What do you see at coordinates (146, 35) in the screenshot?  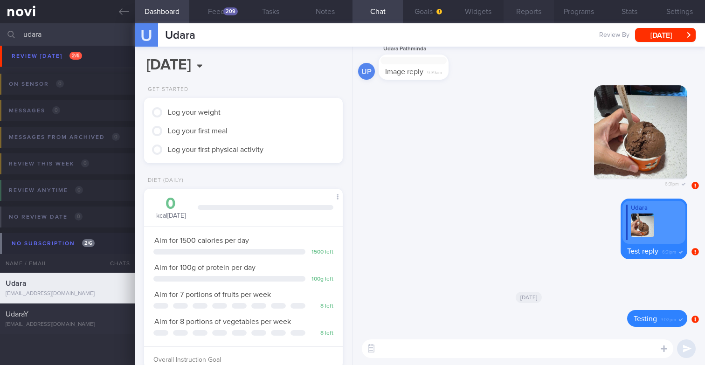 I see `div: U` at bounding box center [146, 35].